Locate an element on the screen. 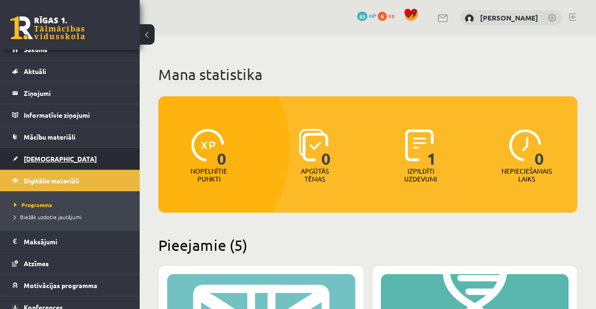  a: Aktuāli is located at coordinates (70, 71).